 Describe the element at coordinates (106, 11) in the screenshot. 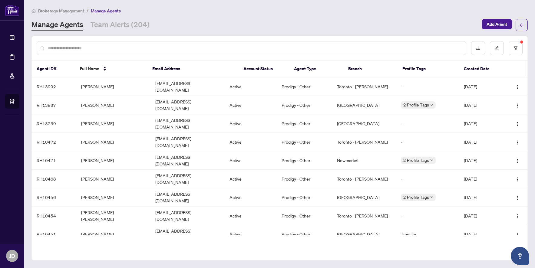

I see `span: Manage Agents` at that location.